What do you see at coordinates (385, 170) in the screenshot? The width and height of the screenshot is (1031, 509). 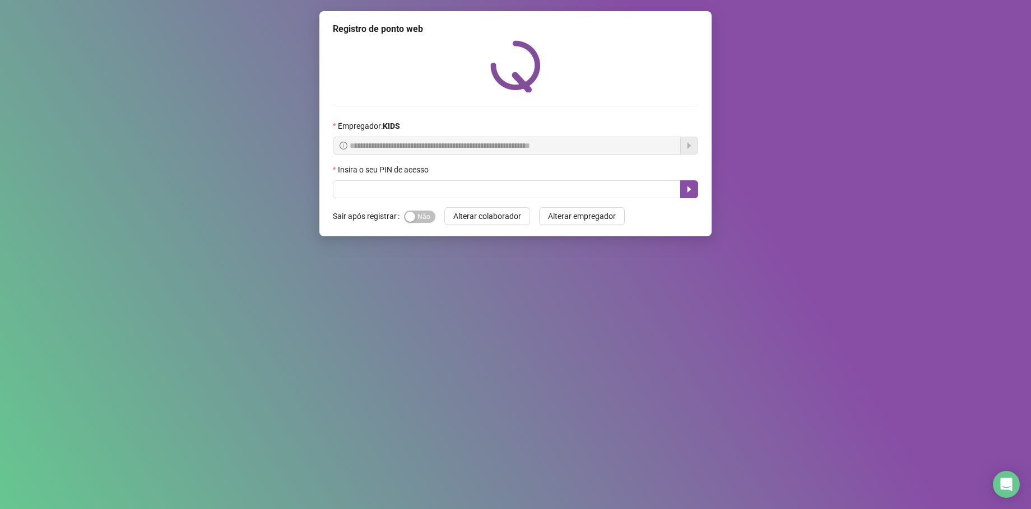 I see `label: Insira o seu PIN de acesso` at bounding box center [385, 170].